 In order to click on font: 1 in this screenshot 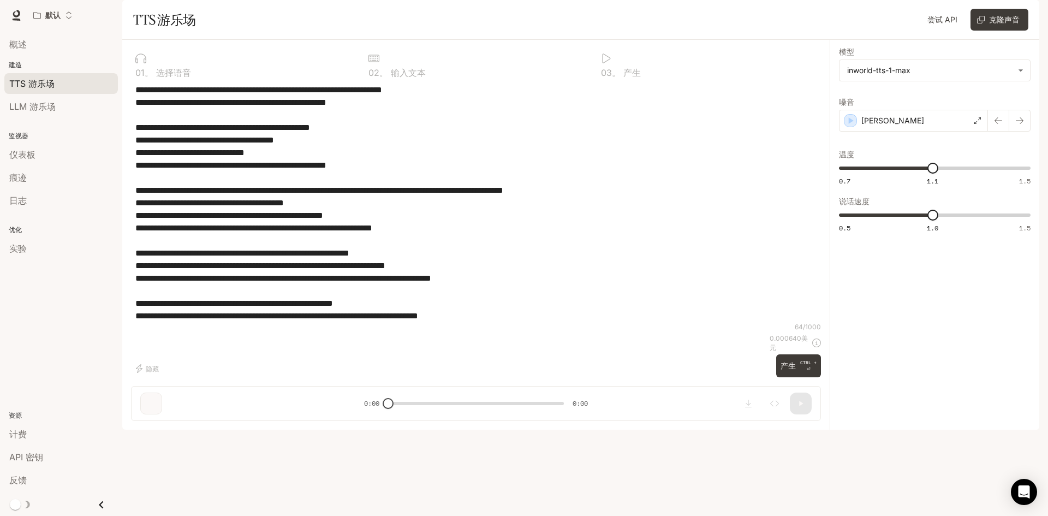, I will do `click(143, 73)`.